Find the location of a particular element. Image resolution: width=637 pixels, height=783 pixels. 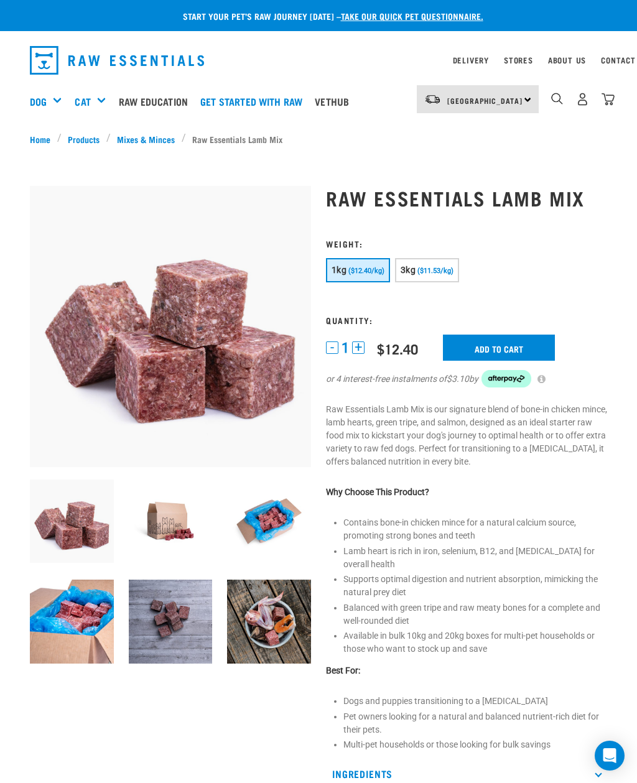

a: Mixes & Minces is located at coordinates (146, 139).